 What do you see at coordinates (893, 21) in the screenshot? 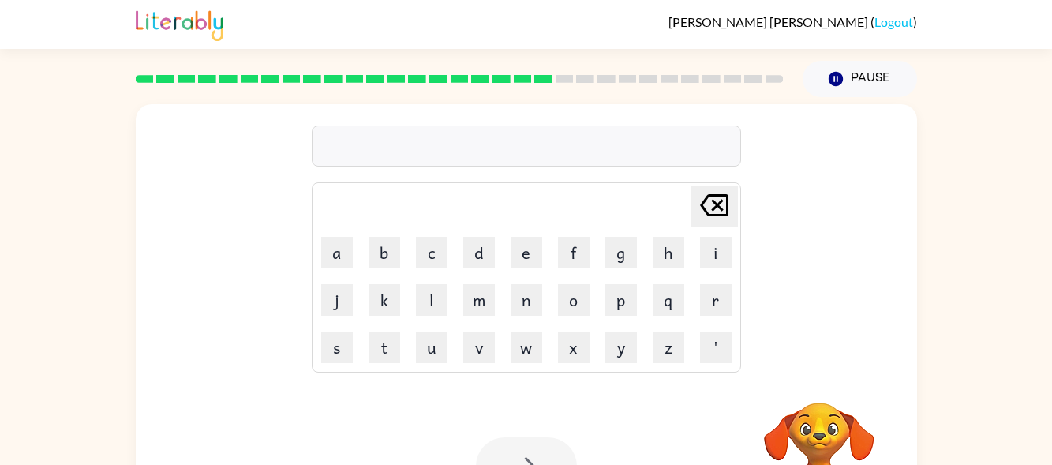
I see `a: Logout` at bounding box center [893, 21].